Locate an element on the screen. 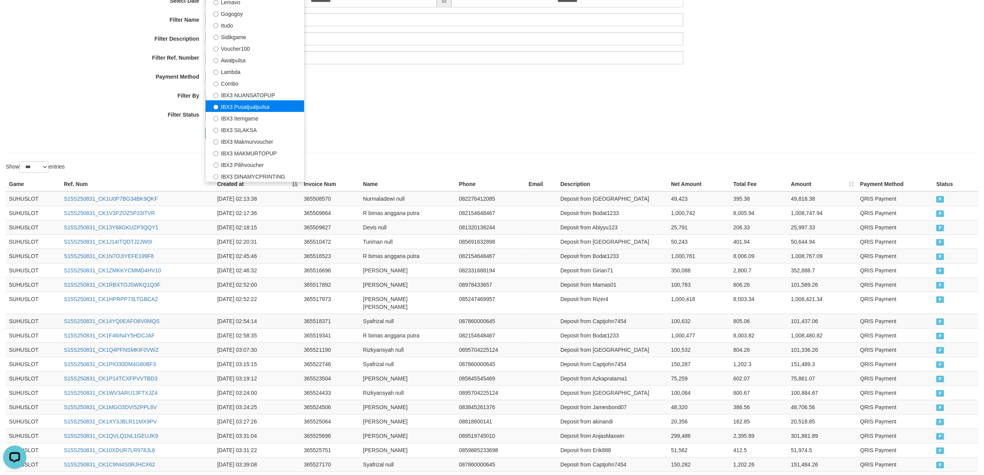  a: S15S250831_CK1J14ITQDTJ2JW0I is located at coordinates (108, 242).